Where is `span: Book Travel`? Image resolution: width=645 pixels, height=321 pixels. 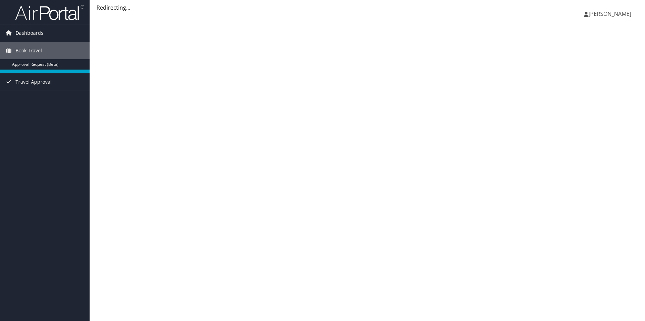
span: Book Travel is located at coordinates (29, 51).